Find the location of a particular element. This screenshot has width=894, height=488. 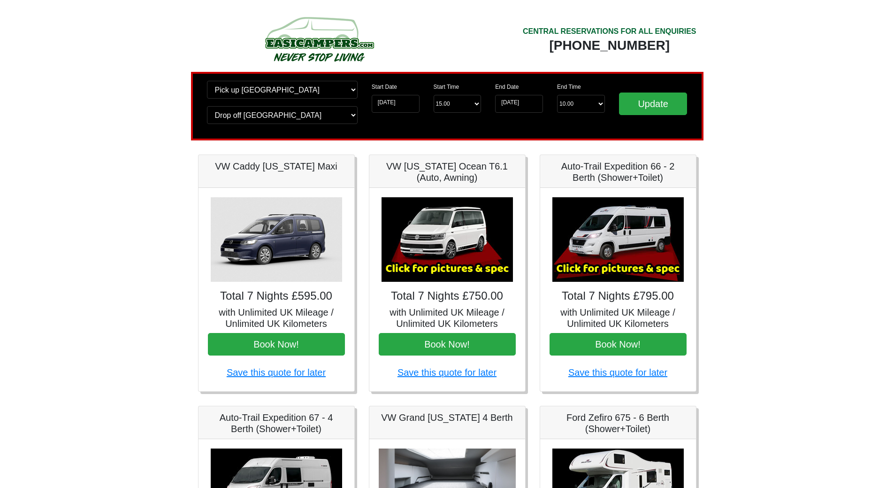

label: Start Date is located at coordinates (384, 87).